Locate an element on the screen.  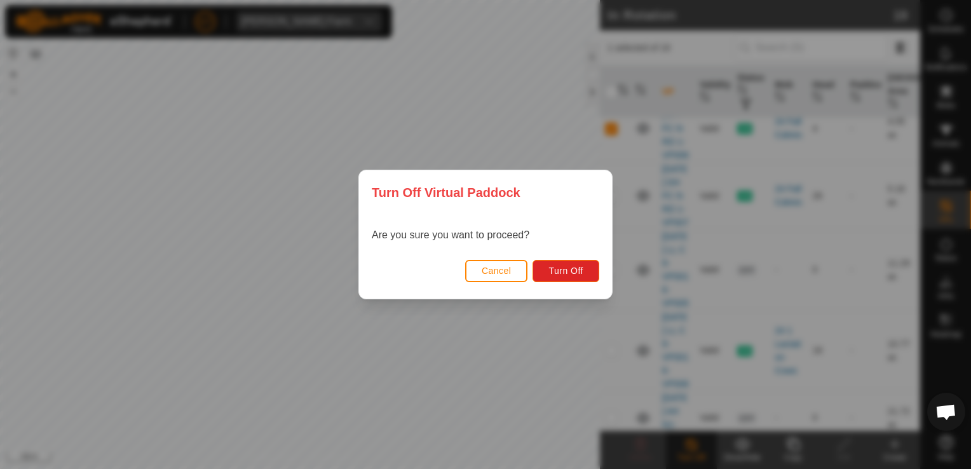
button: Cancel is located at coordinates (496, 271).